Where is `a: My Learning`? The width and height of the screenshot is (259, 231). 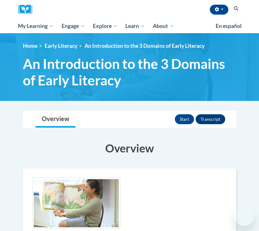 a: My Learning is located at coordinates (36, 26).